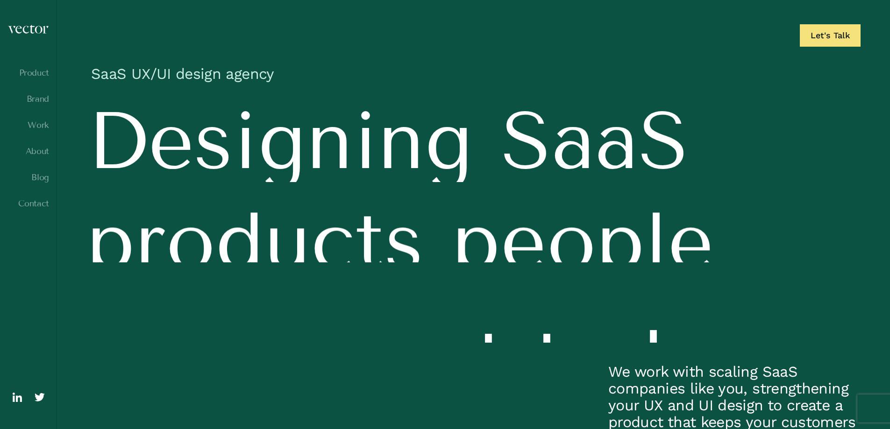 The height and width of the screenshot is (429, 890). I want to click on a: Work, so click(28, 125).